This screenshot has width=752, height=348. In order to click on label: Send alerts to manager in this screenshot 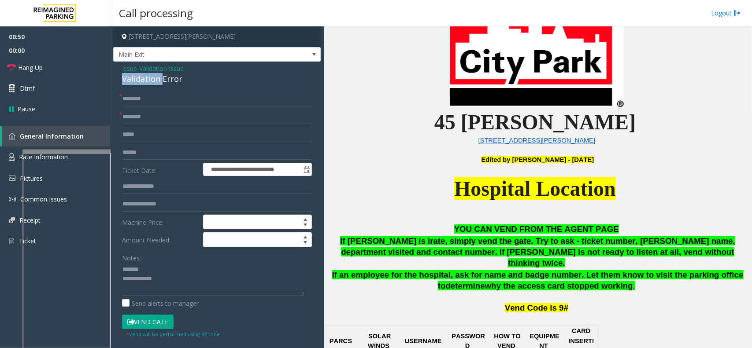, I will do `click(160, 303)`.